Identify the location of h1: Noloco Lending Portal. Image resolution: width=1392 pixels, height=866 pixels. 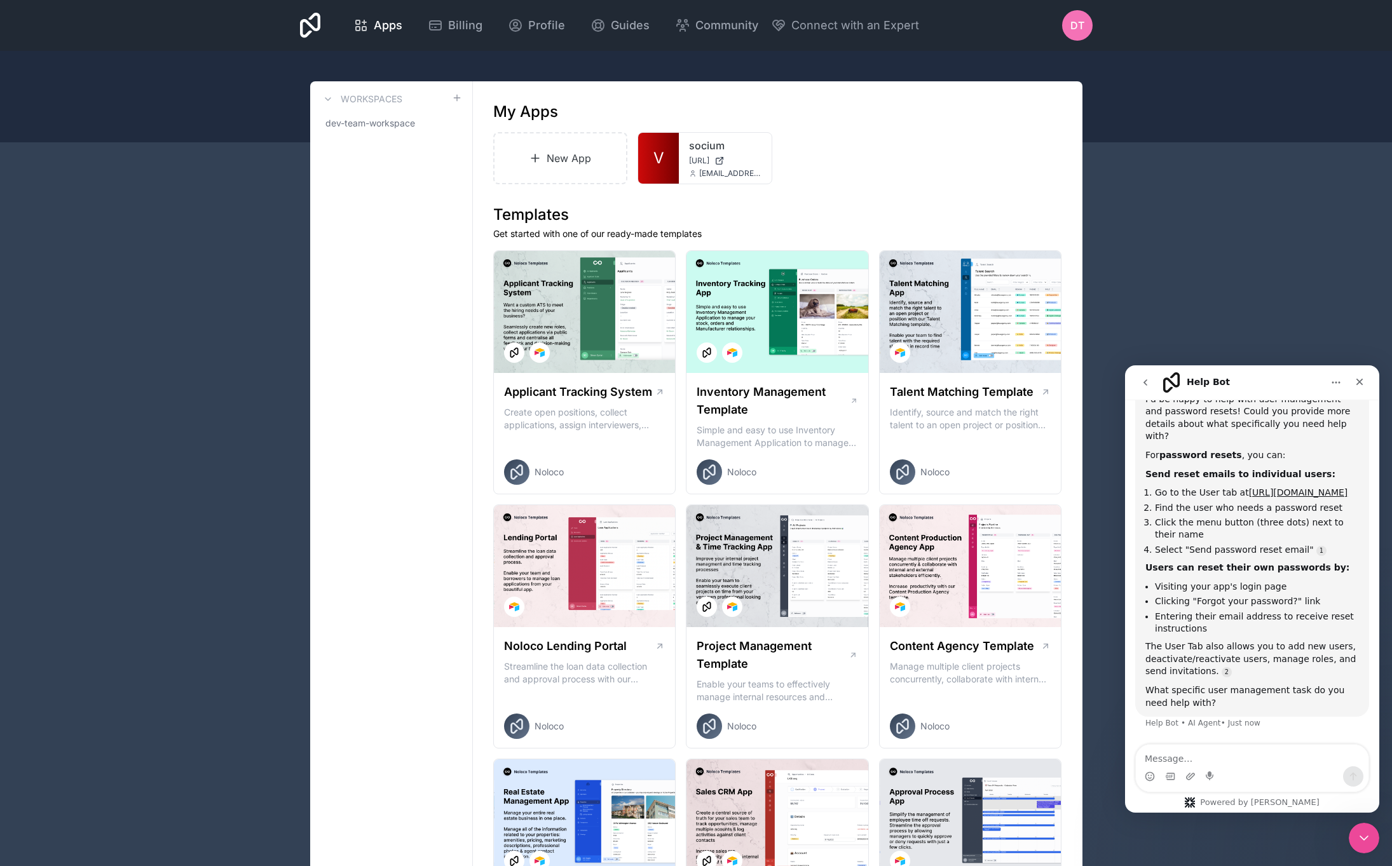
(565, 646).